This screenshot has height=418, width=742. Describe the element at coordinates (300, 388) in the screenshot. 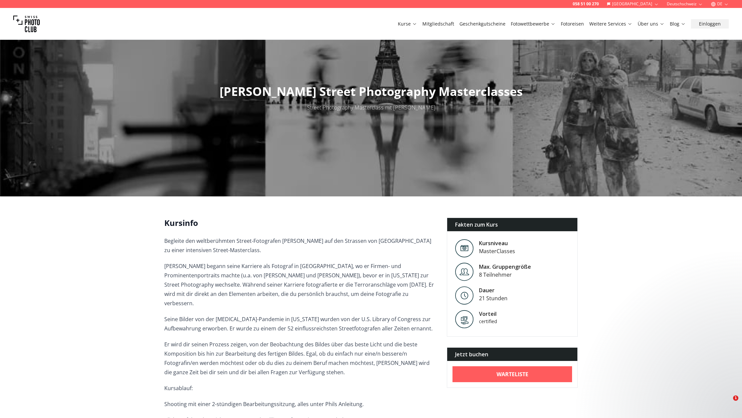

I see `p: Kursablauf:` at that location.